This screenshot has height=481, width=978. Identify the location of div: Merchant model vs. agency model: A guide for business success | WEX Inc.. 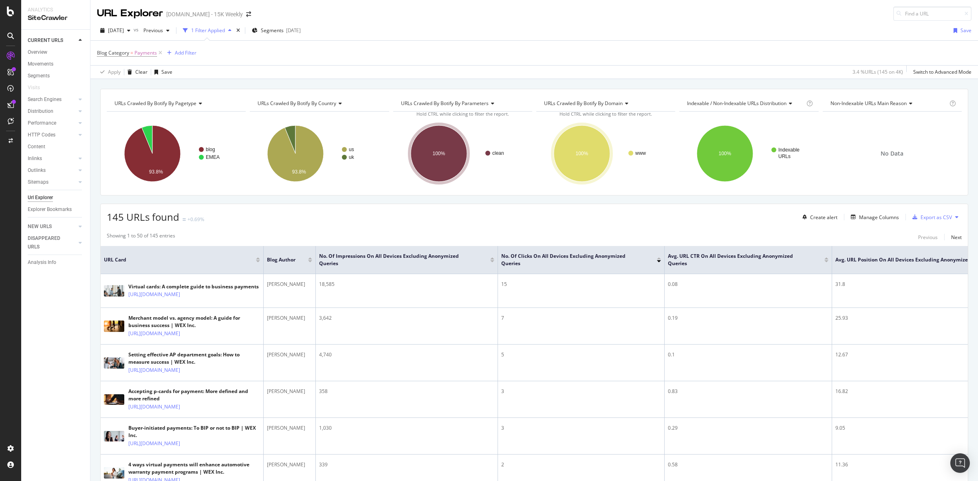
(194, 322).